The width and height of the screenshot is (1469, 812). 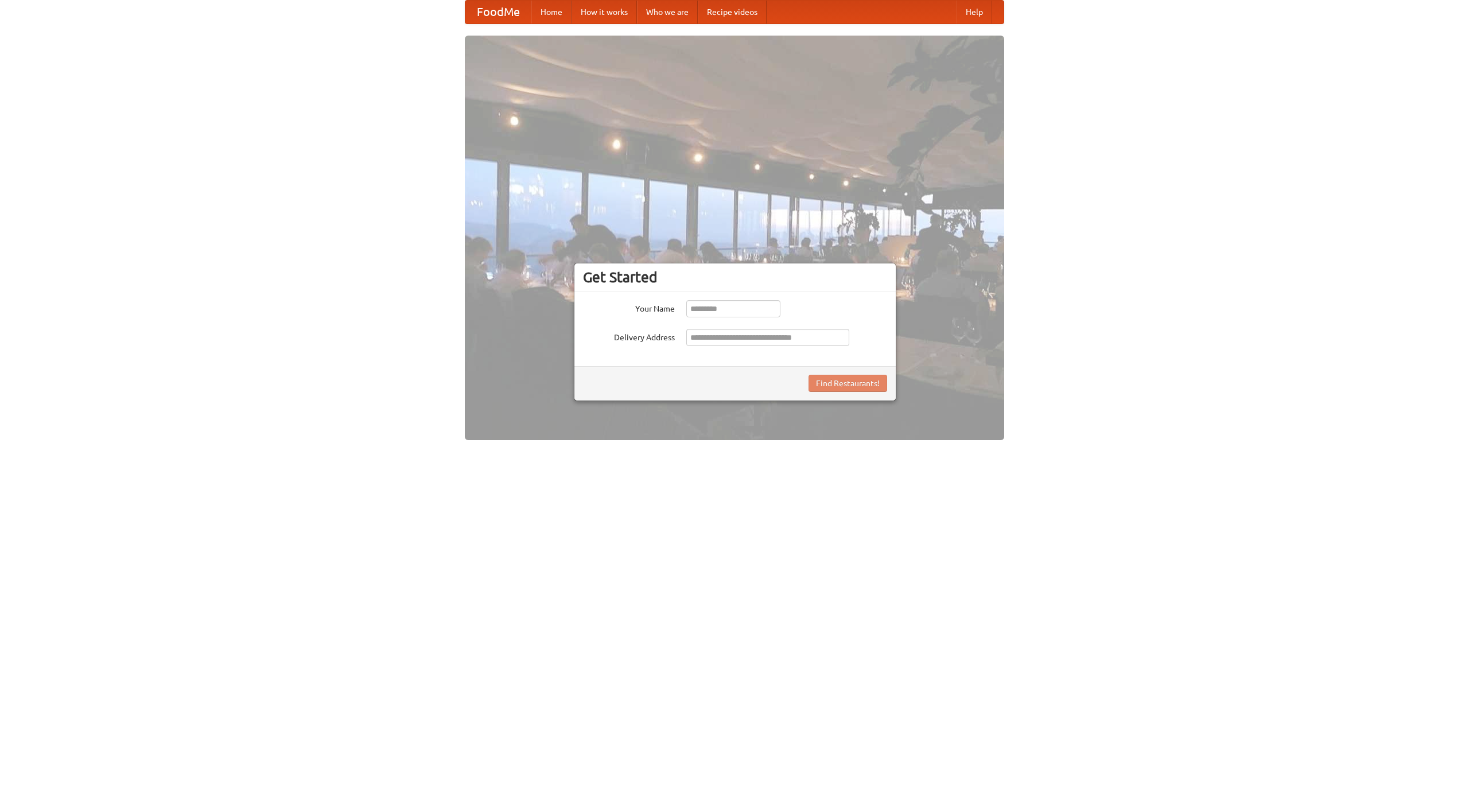 I want to click on a: How it works, so click(x=604, y=12).